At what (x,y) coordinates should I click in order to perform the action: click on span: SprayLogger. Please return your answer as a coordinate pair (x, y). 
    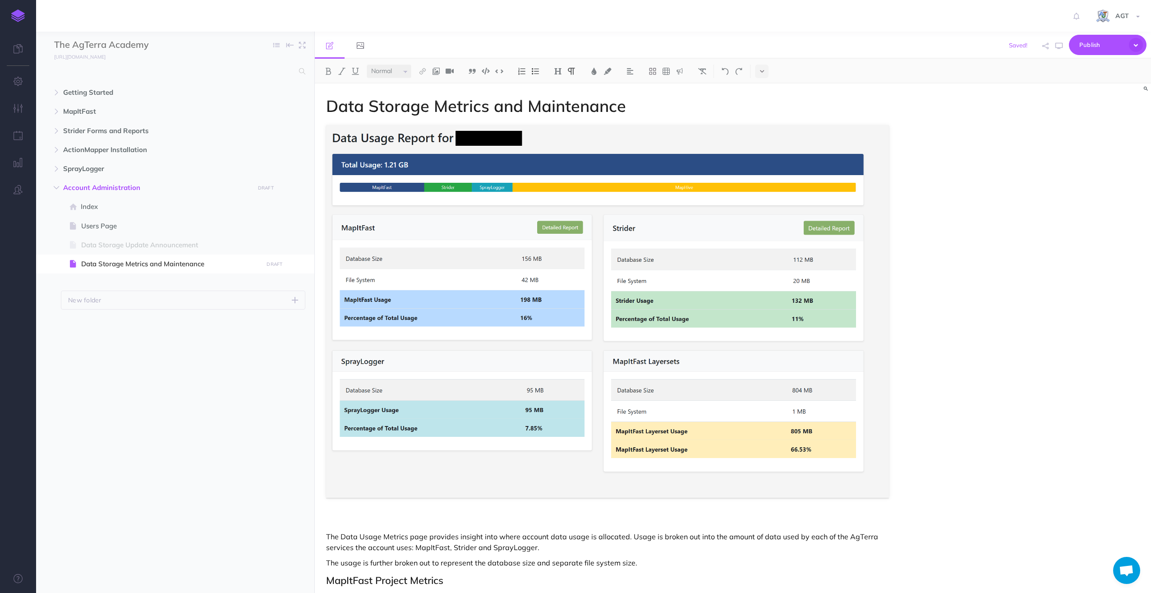
    Looking at the image, I should click on (156, 169).